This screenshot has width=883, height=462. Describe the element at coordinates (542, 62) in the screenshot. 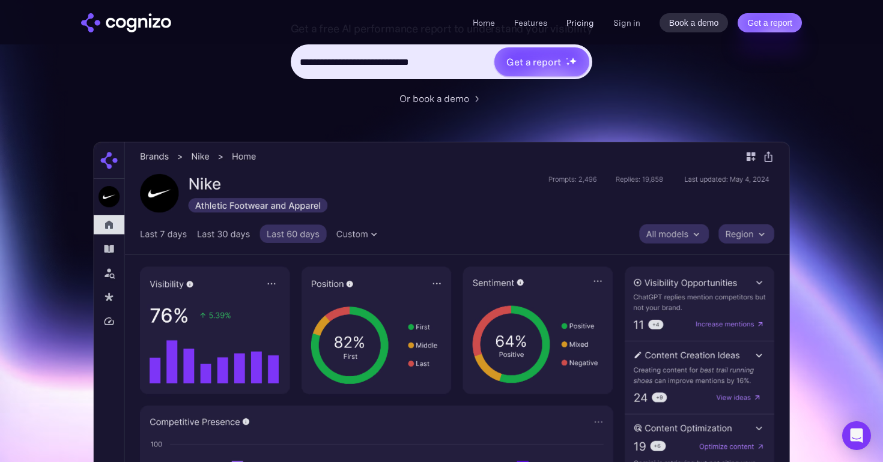

I see `a: Get a reportstarstarstar` at that location.